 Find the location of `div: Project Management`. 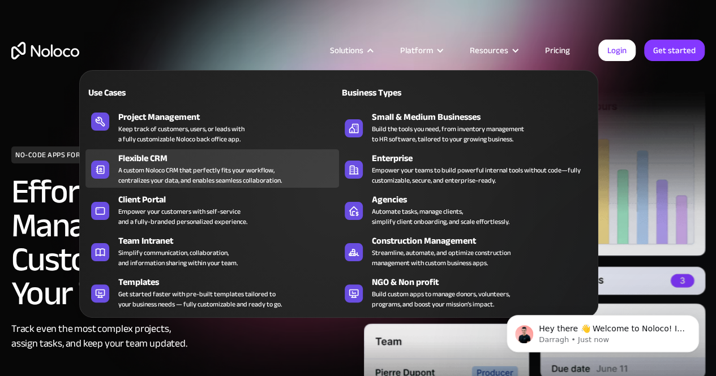

div: Project Management is located at coordinates (231, 117).